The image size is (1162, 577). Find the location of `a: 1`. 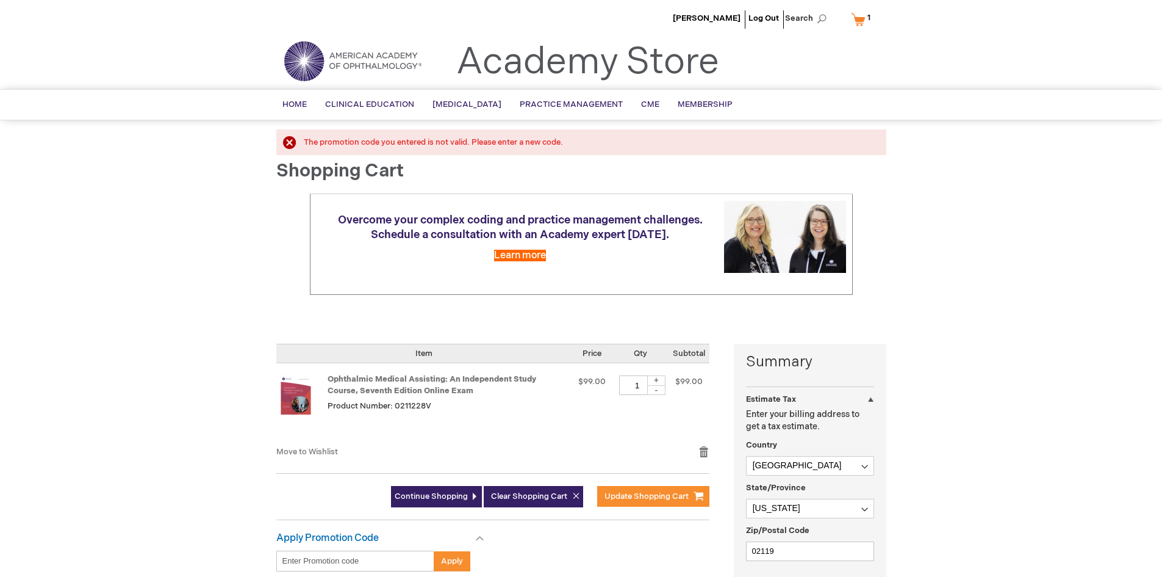

a: 1 is located at coordinates (863, 19).